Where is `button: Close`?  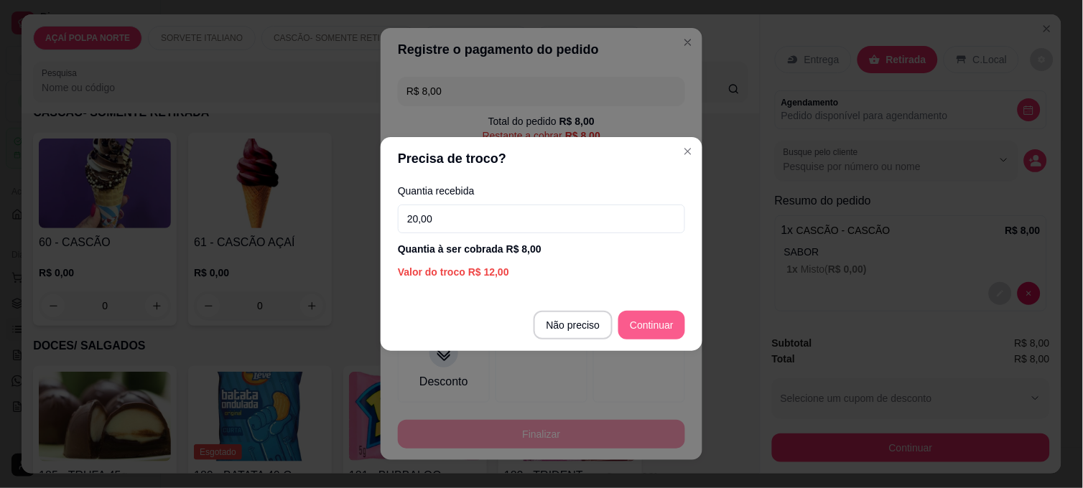
button: Close is located at coordinates (688, 152).